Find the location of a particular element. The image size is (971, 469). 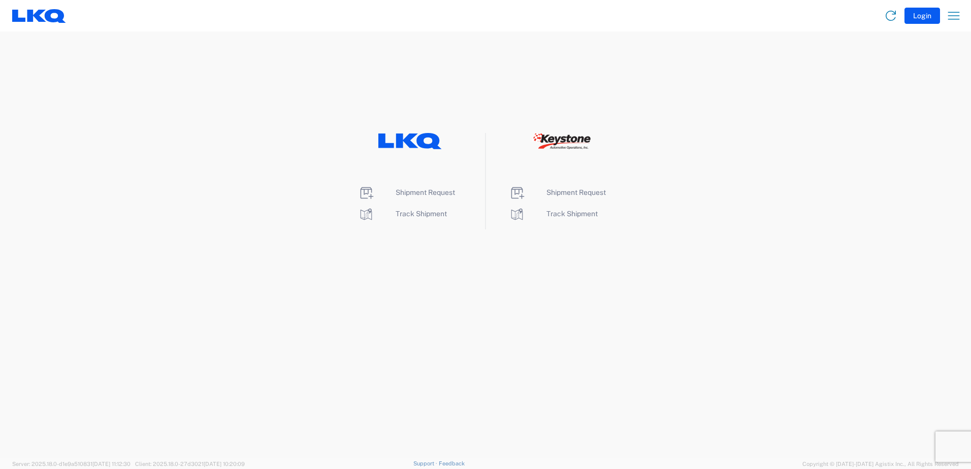

a: Feedback is located at coordinates (451, 463).